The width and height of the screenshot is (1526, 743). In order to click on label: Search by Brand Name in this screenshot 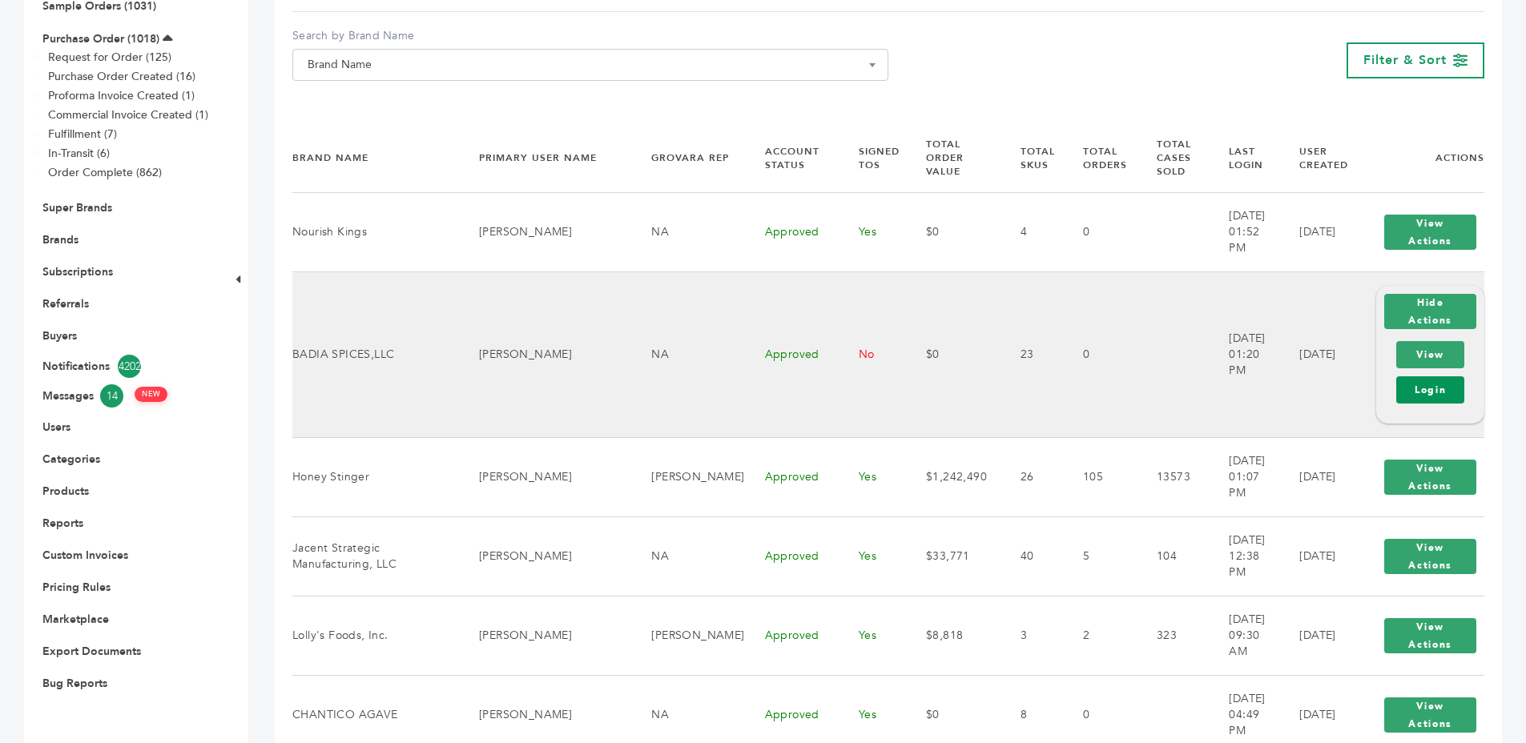, I will do `click(590, 36)`.